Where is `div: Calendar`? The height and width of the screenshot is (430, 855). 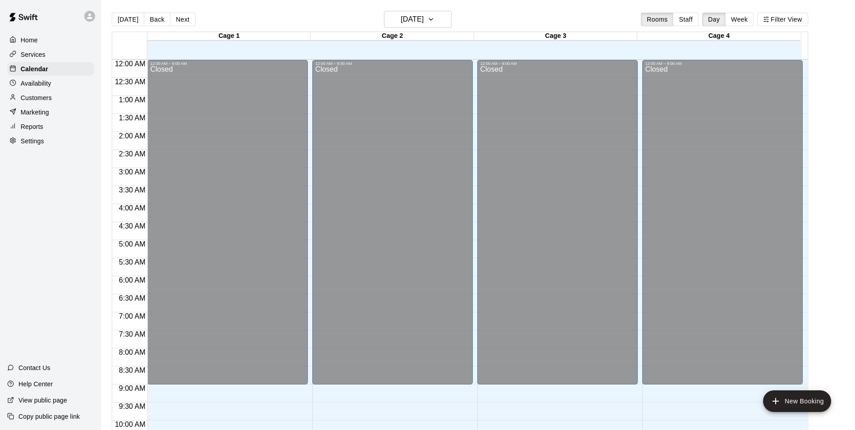
div: Calendar is located at coordinates (51, 69).